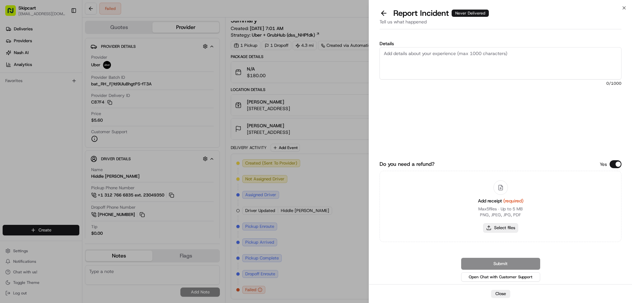 The height and width of the screenshot is (303, 632). I want to click on img: 1736555255976-a54dd68f-1ca7-489b-9aae-adbdc363a1c4, so click(13, 69).